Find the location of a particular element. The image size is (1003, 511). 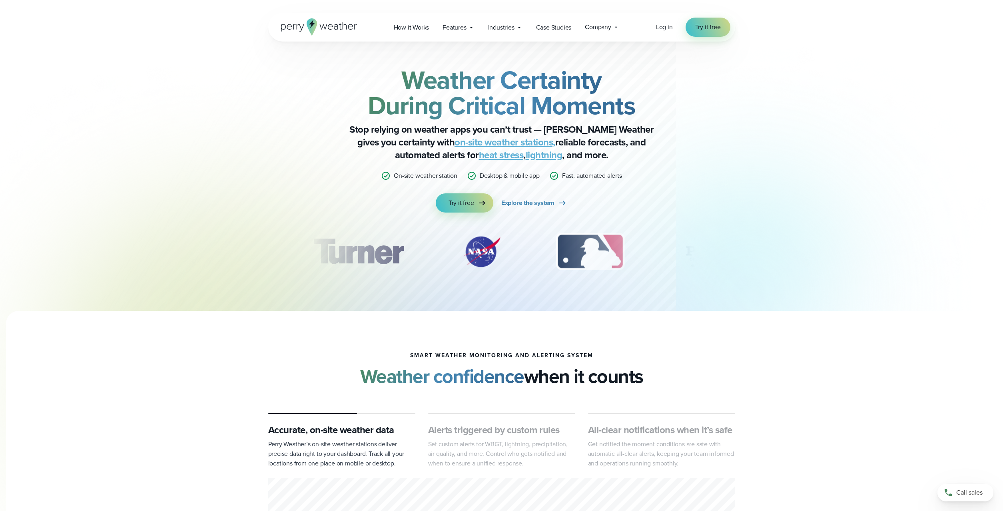

span: Call sales is located at coordinates (969, 493).